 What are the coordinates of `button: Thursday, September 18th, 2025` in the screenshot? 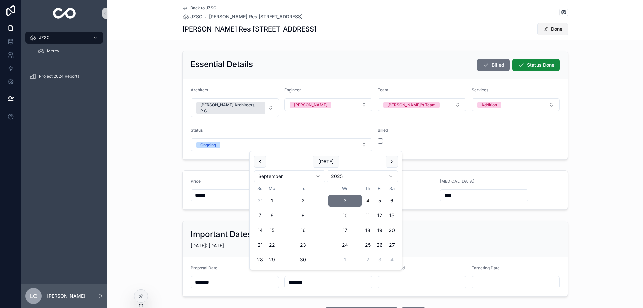 It's located at (368, 230).